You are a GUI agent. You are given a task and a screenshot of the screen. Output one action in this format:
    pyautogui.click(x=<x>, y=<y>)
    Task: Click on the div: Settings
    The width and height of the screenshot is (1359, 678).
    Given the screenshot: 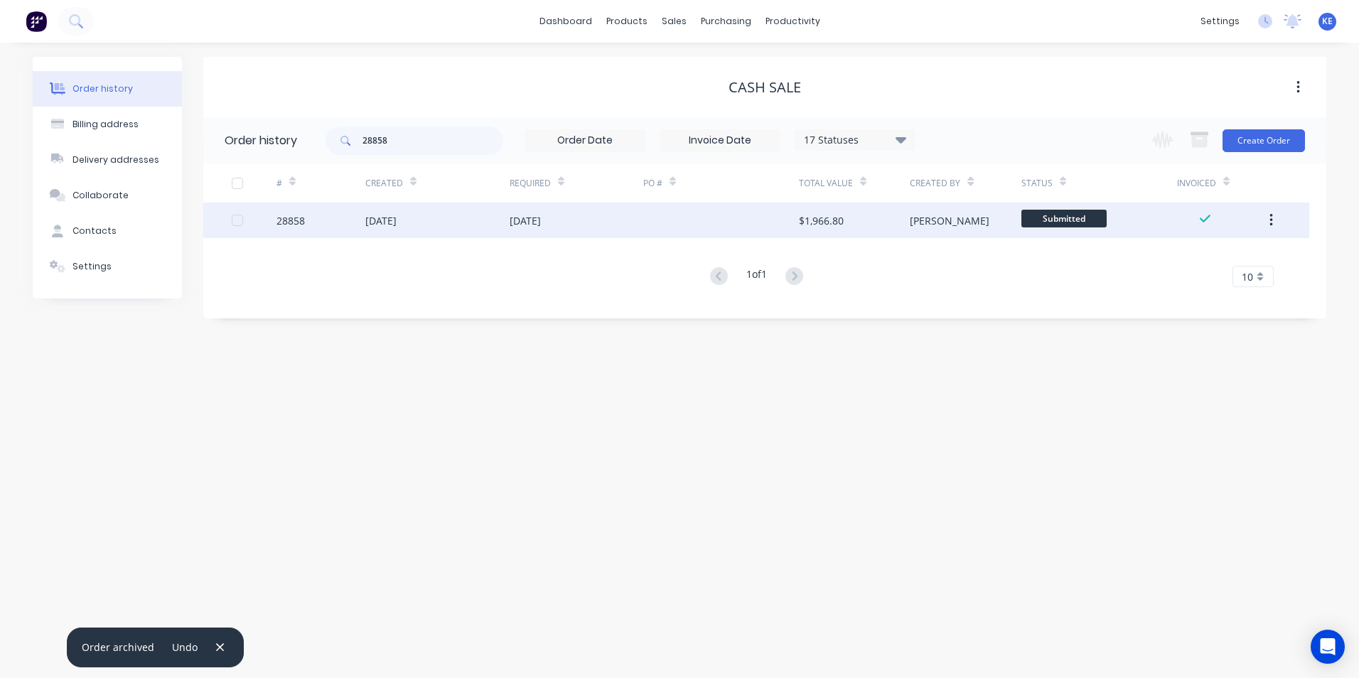 What is the action you would take?
    pyautogui.click(x=92, y=267)
    